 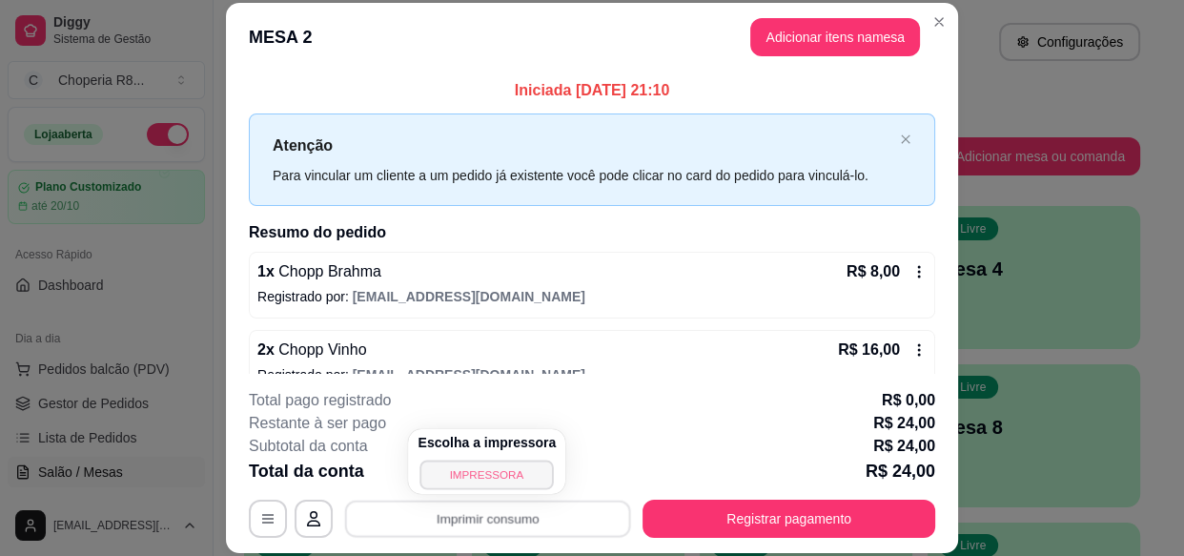 I want to click on p: R$ 0,00, so click(x=909, y=400).